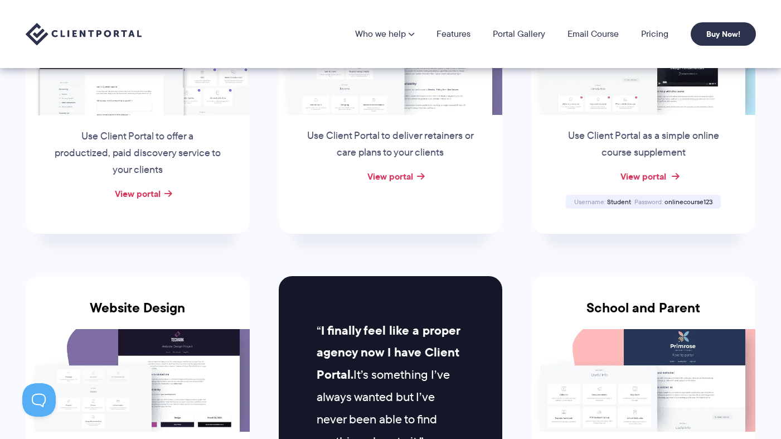 The image size is (781, 439). Describe the element at coordinates (519, 34) in the screenshot. I see `a: Portal Gallery` at that location.